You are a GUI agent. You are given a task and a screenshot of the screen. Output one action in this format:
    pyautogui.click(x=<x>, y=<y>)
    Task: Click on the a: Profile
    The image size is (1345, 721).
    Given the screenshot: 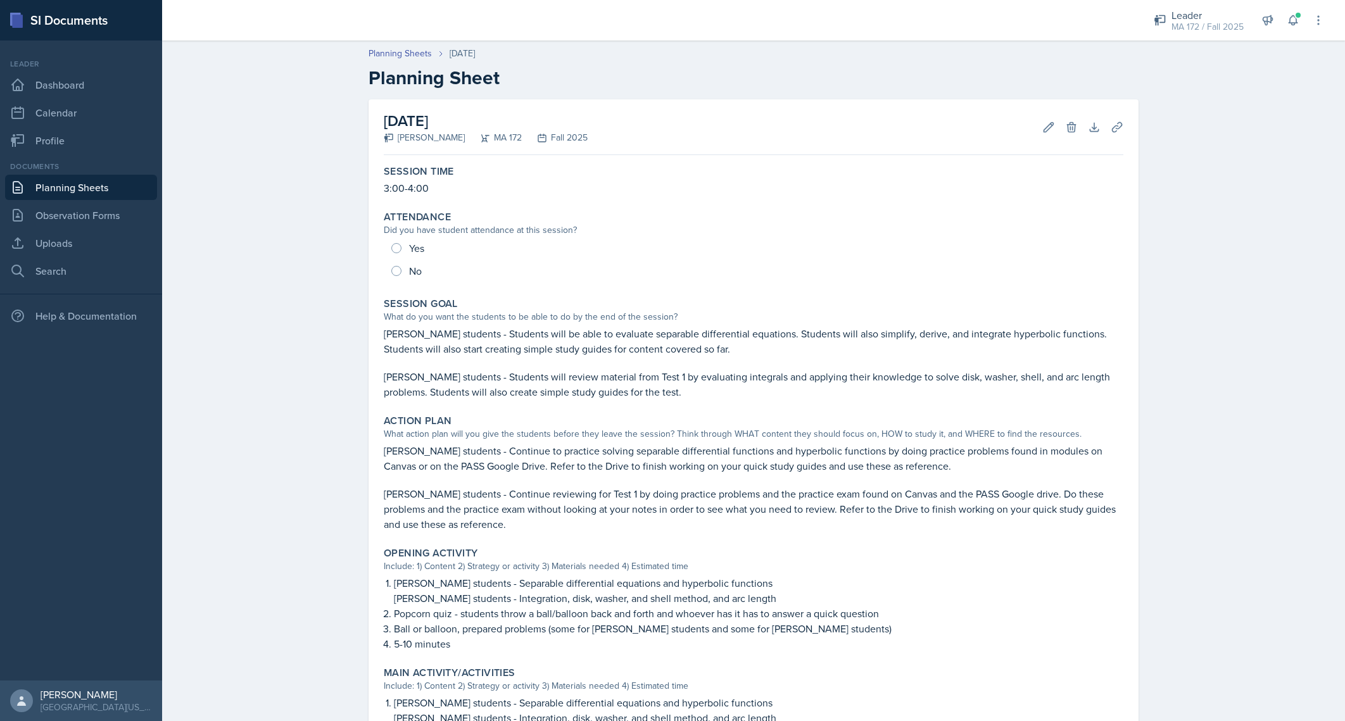 What is the action you would take?
    pyautogui.click(x=81, y=141)
    